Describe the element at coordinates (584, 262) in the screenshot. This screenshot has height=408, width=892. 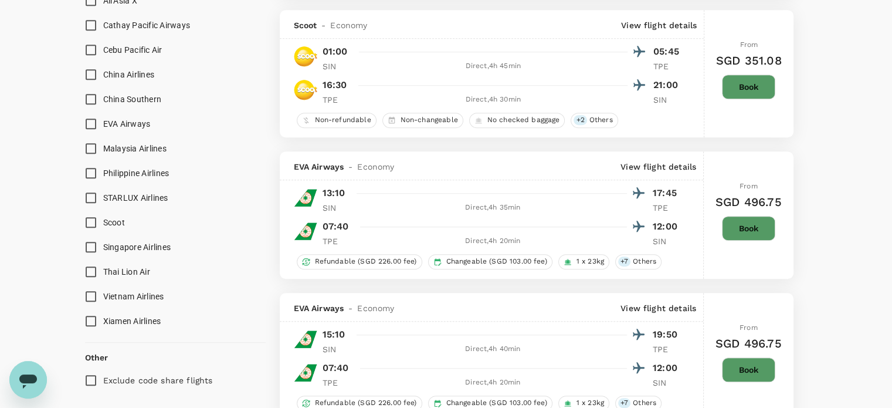
I see `div: 1 x 23kg` at that location.